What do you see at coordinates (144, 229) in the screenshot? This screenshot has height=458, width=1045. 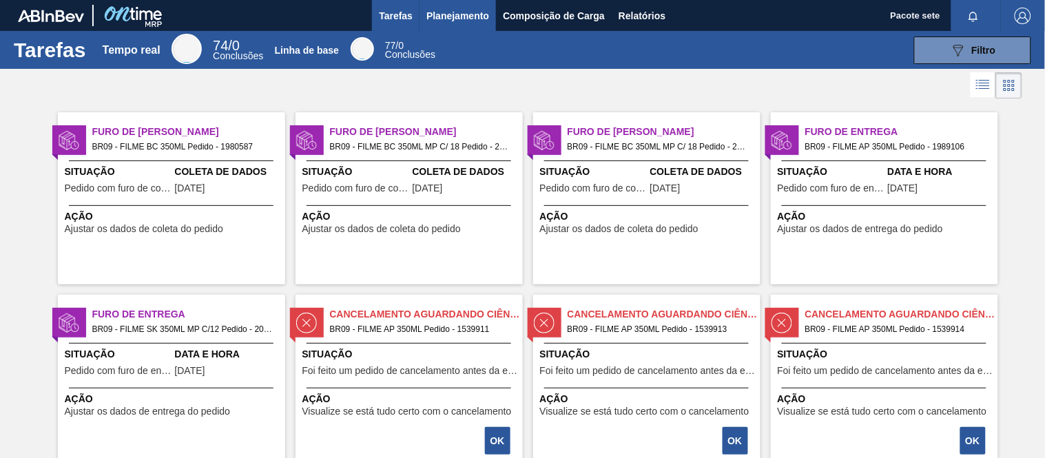 I see `font: Ajustar os dados de coleta do pedido` at bounding box center [144, 229].